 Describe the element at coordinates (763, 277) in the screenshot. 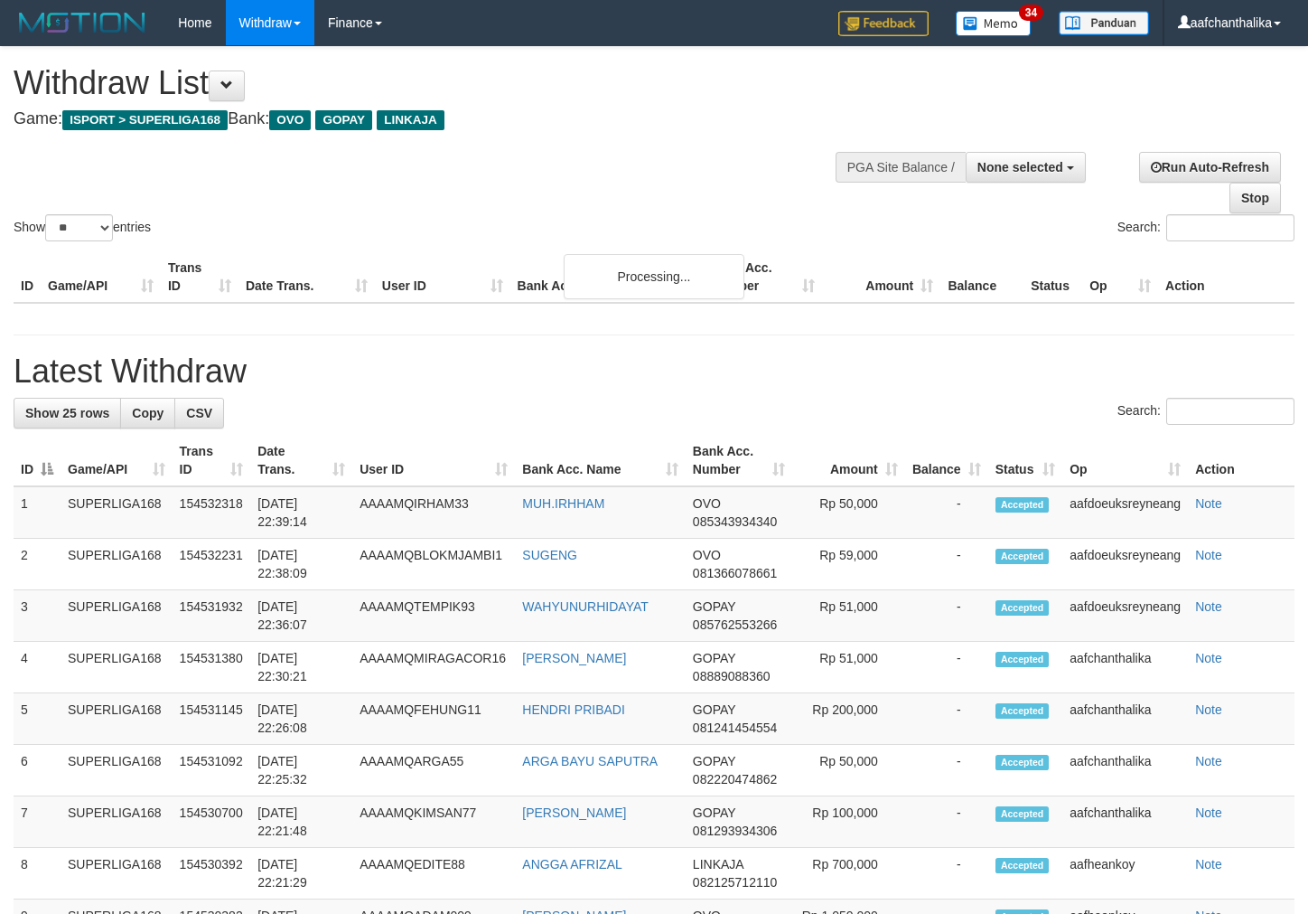

I see `th: Bank Acc. Number` at that location.